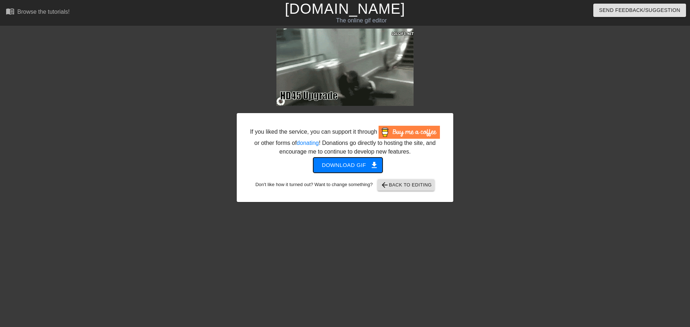 The width and height of the screenshot is (690, 327). I want to click on span: Download gif, so click(348, 165).